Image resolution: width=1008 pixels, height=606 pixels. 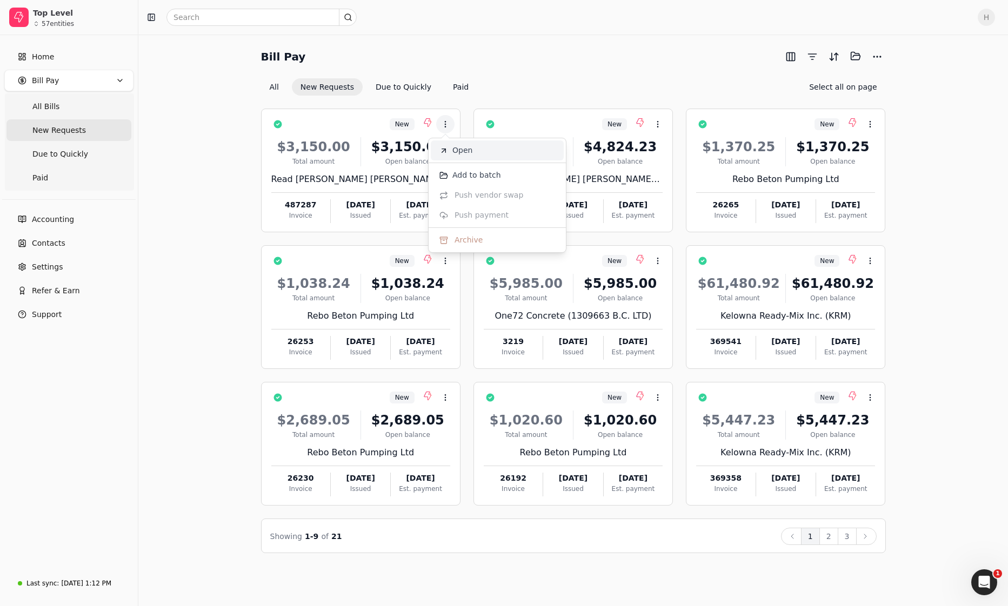 I want to click on div: Last sync:, so click(x=43, y=583).